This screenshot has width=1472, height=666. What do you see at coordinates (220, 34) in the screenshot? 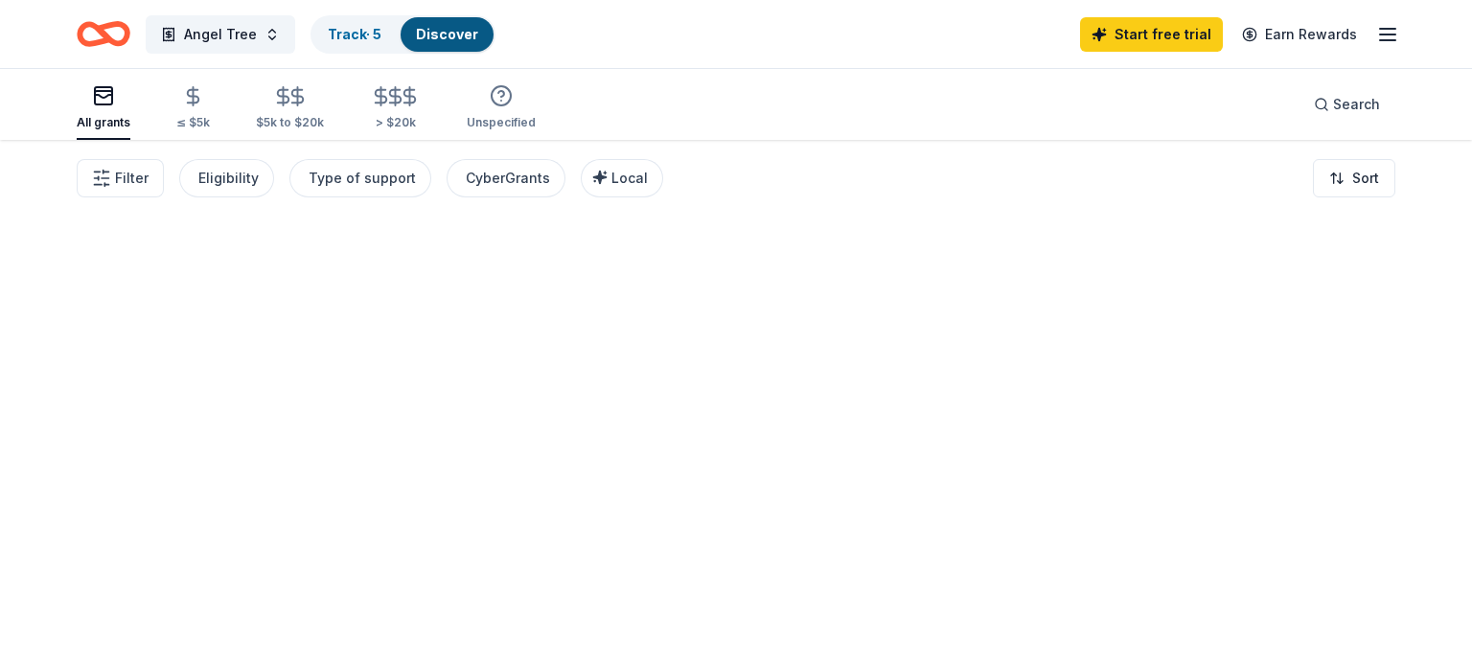
I see `button: Angel Tree` at bounding box center [220, 34].